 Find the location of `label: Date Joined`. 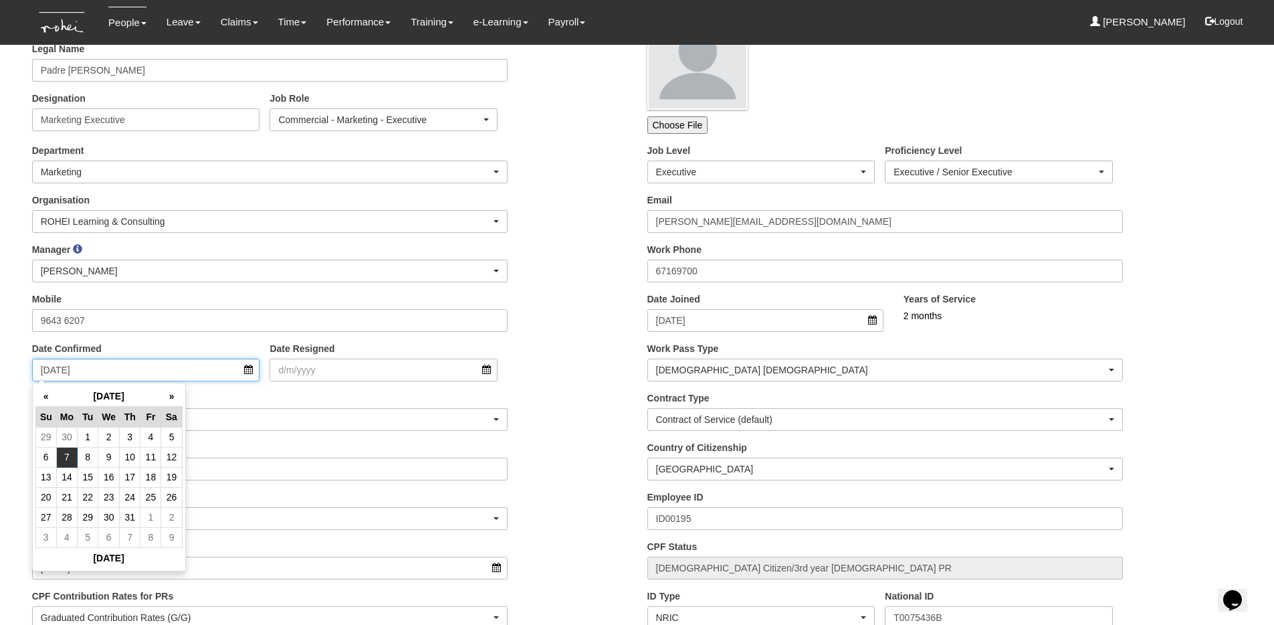

label: Date Joined is located at coordinates (674, 299).